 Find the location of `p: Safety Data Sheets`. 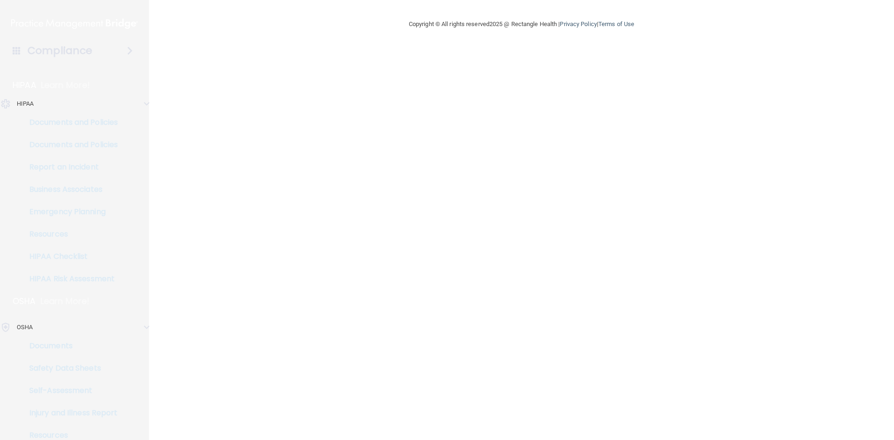

p: Safety Data Sheets is located at coordinates (69, 368).